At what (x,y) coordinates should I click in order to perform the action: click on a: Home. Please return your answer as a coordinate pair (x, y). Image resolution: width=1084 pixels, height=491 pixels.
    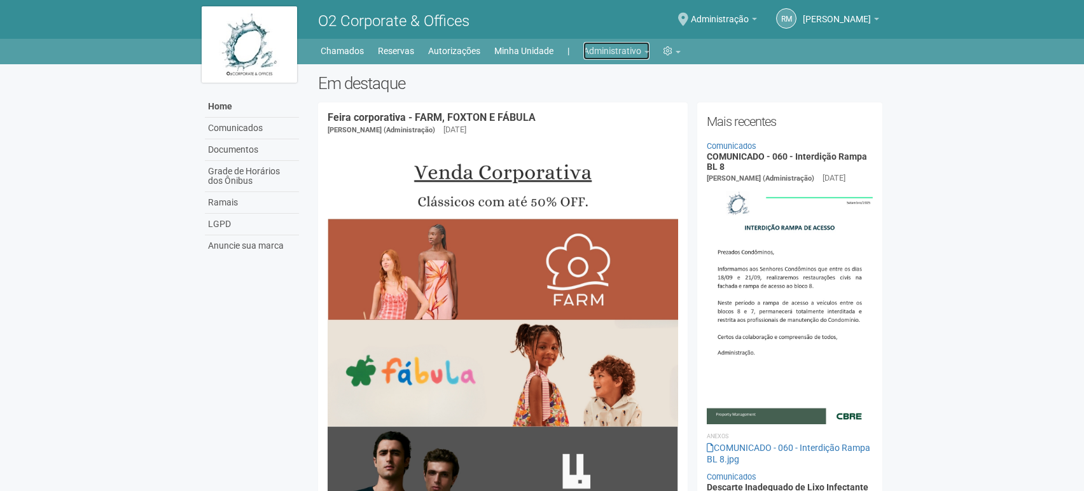
    Looking at the image, I should click on (252, 107).